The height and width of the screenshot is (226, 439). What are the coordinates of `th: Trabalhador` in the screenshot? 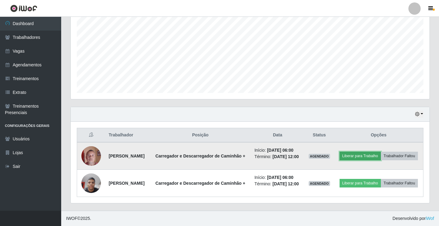 It's located at (127, 135).